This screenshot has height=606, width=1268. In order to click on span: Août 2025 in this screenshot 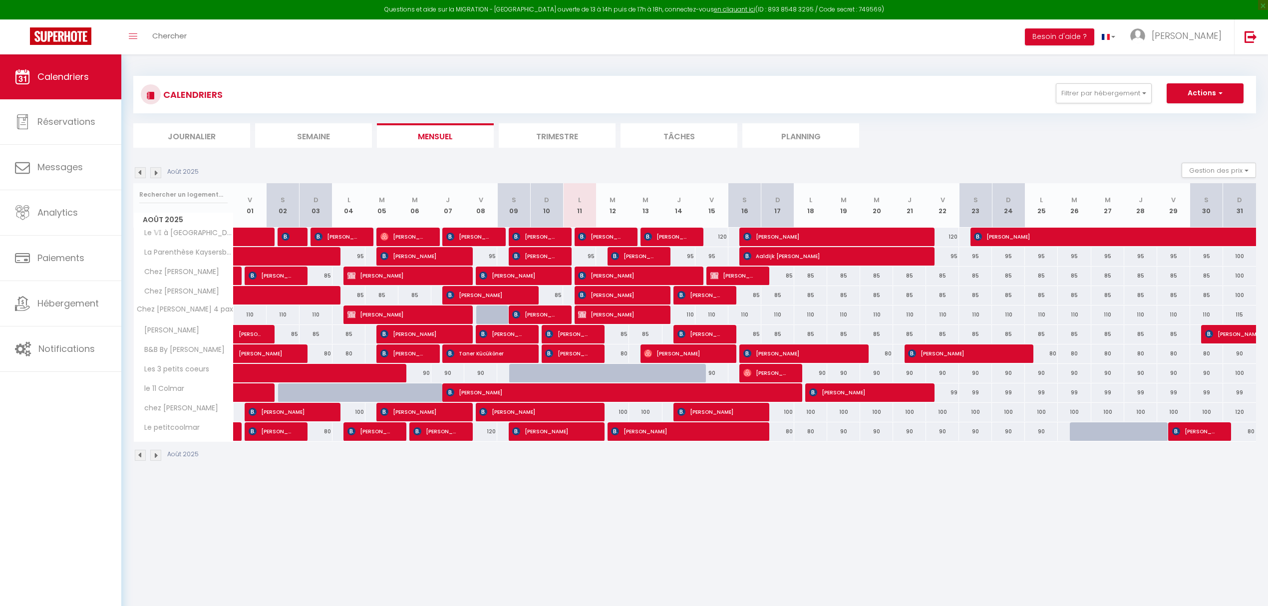, I will do `click(183, 220)`.